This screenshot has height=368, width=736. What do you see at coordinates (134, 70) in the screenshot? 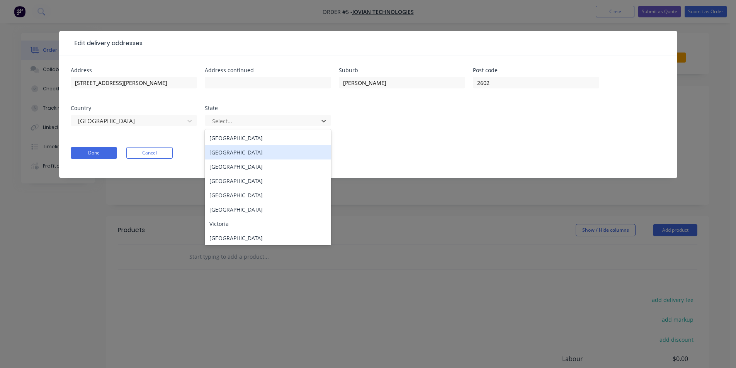
I see `div: Address` at bounding box center [134, 70].